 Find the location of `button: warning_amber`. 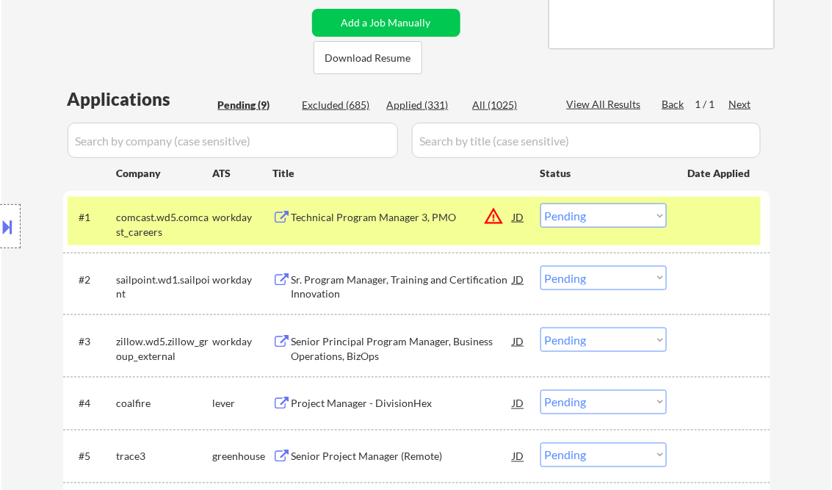

button: warning_amber is located at coordinates (494, 216).